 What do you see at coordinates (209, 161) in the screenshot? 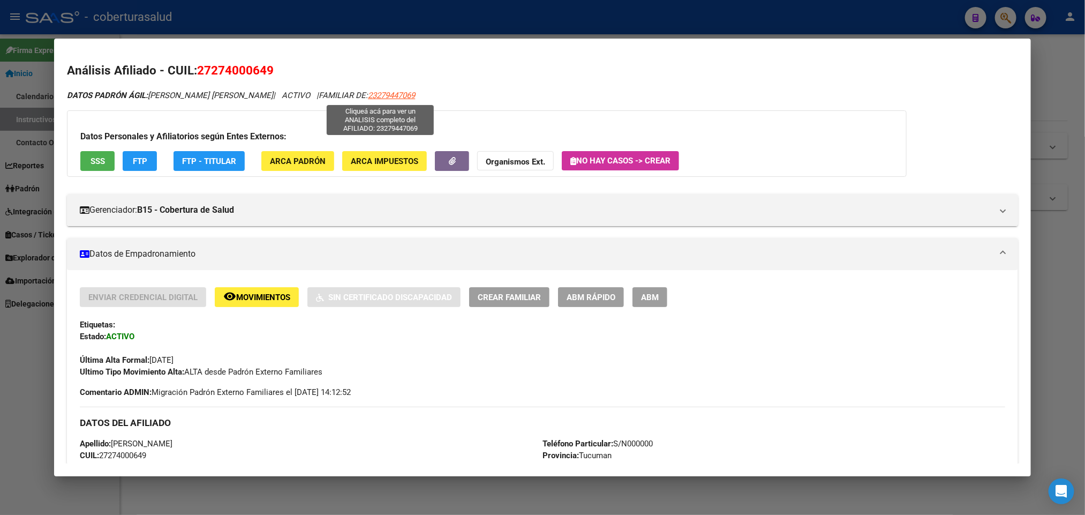
I see `button: FTP - Titular` at bounding box center [209, 161].